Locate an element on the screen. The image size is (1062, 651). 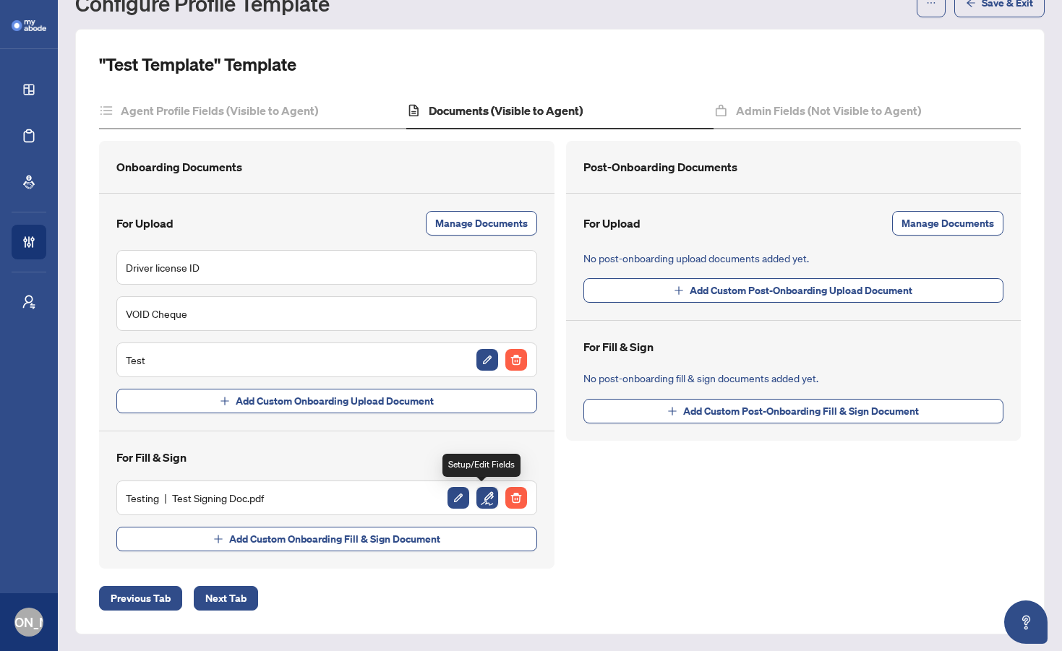
h4: Agent Profile Fields (Visible to Agent) is located at coordinates (219, 111).